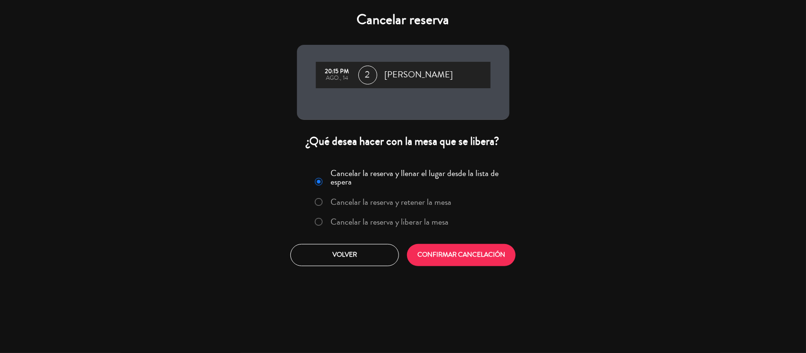  Describe the element at coordinates (461, 255) in the screenshot. I see `button: CONFIRMAR CANCELACIÓN` at that location.